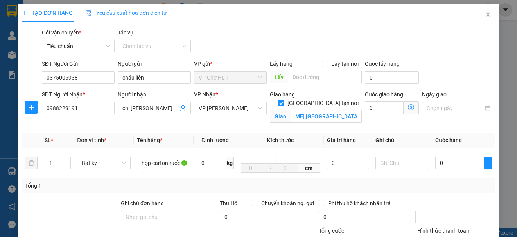 The image size is (517, 237). Describe the element at coordinates (61, 32) in the screenshot. I see `span: Gói vận chuyển` at that location.